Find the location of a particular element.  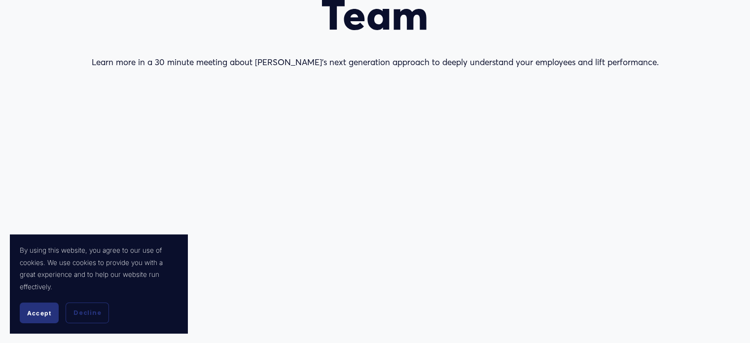

span: Accept is located at coordinates (39, 313).